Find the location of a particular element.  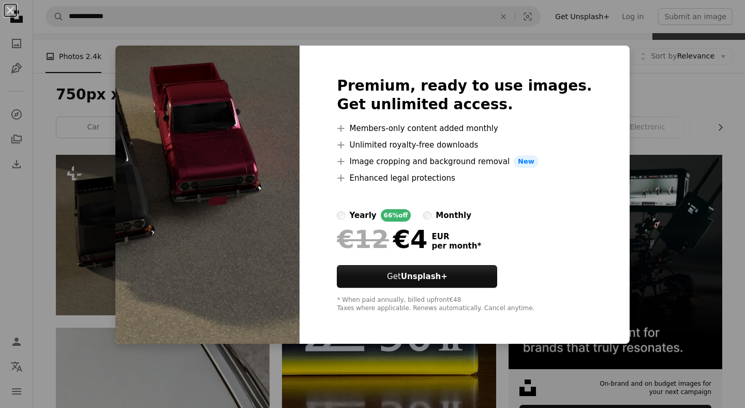

div: * When paid annually, billed upfront €48 Taxes where applicable. Renews automatically. Cancel any... is located at coordinates (464, 304).